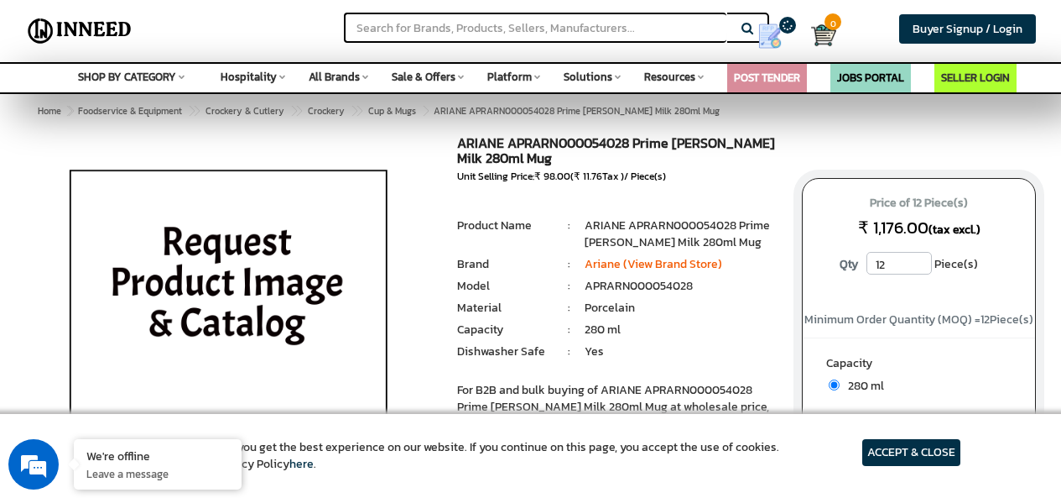  What do you see at coordinates (127, 76) in the screenshot?
I see `span: SHOP BY CATEGORY` at bounding box center [127, 76].